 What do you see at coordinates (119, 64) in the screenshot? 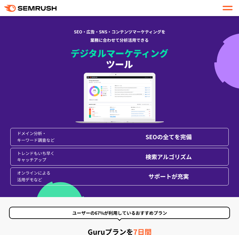
I see `span: ツール` at bounding box center [119, 64].